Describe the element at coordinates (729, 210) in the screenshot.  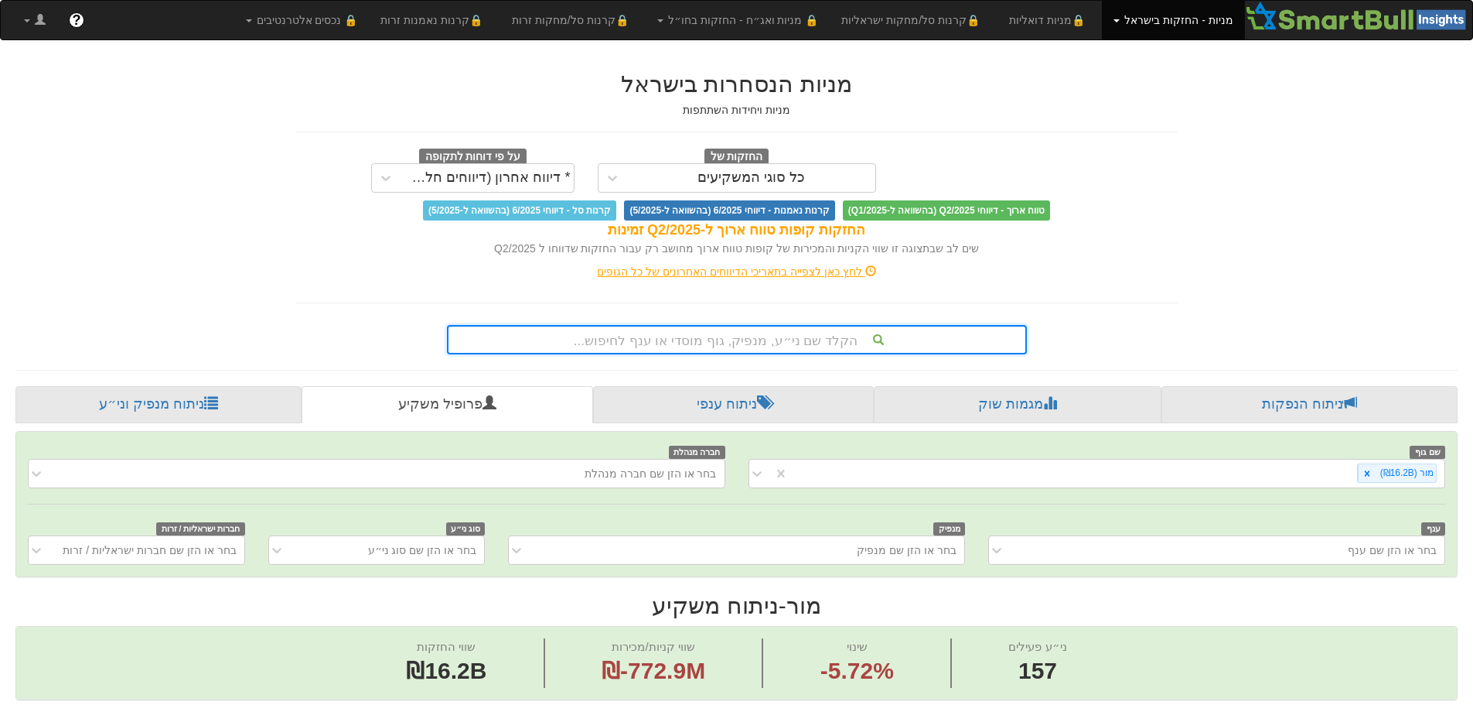
I see `span: קרנות נאמנות - דיווחי 6/2025 (בהשוואה ל-5/2025)` at that location.